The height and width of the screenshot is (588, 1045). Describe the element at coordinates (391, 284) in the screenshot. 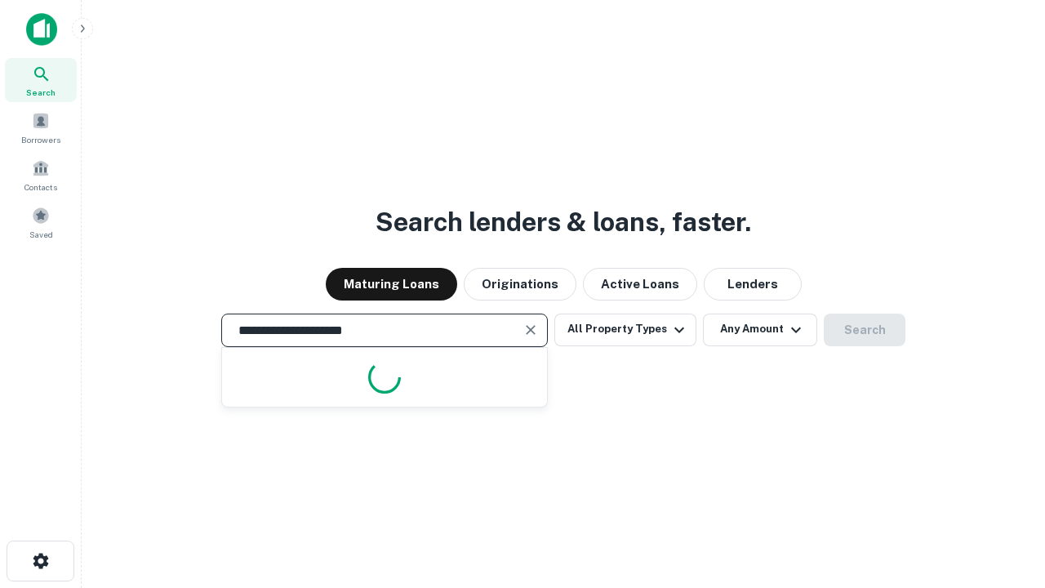

I see `button: Maturing Loans` at that location.